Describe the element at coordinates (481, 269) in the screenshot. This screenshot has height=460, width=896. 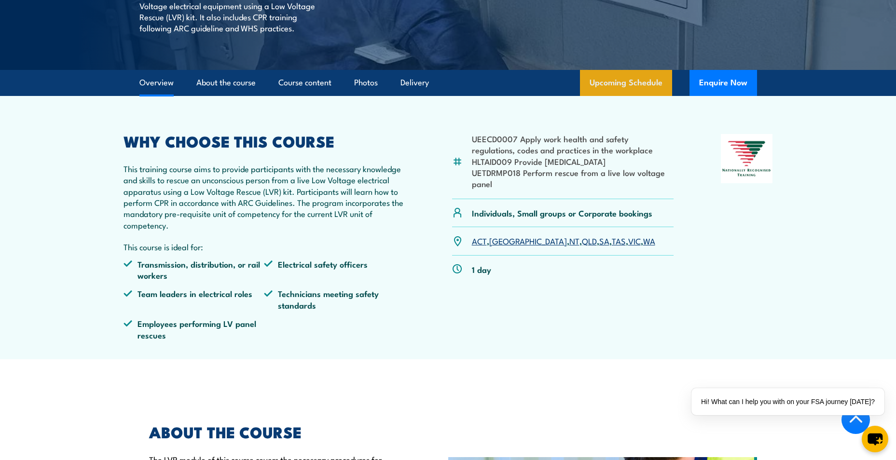
I see `p: 1 day` at that location.